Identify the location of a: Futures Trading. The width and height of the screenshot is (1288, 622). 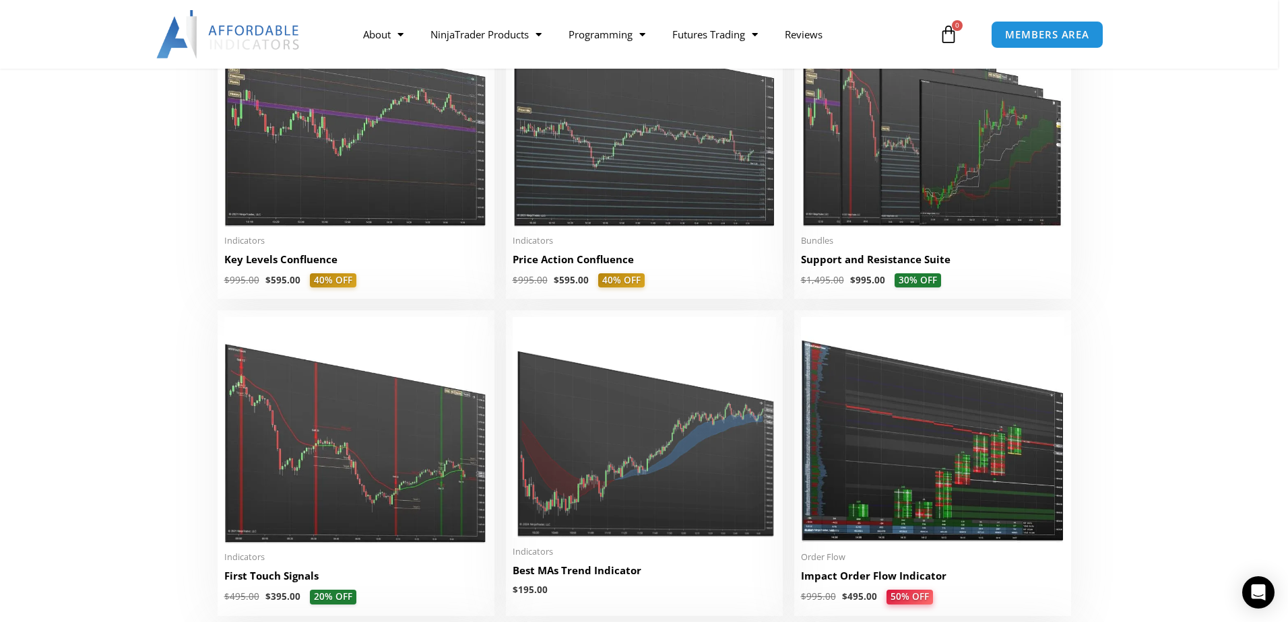
(715, 34).